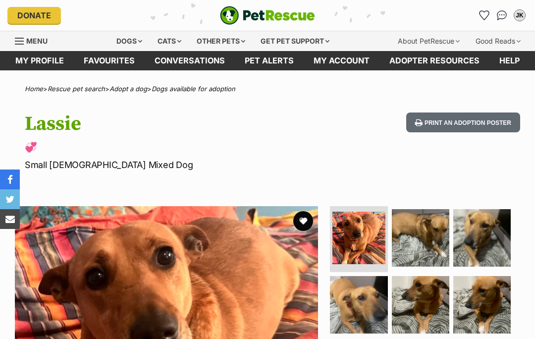 The image size is (535, 339). Describe the element at coordinates (303, 221) in the screenshot. I see `button: favourite` at that location.